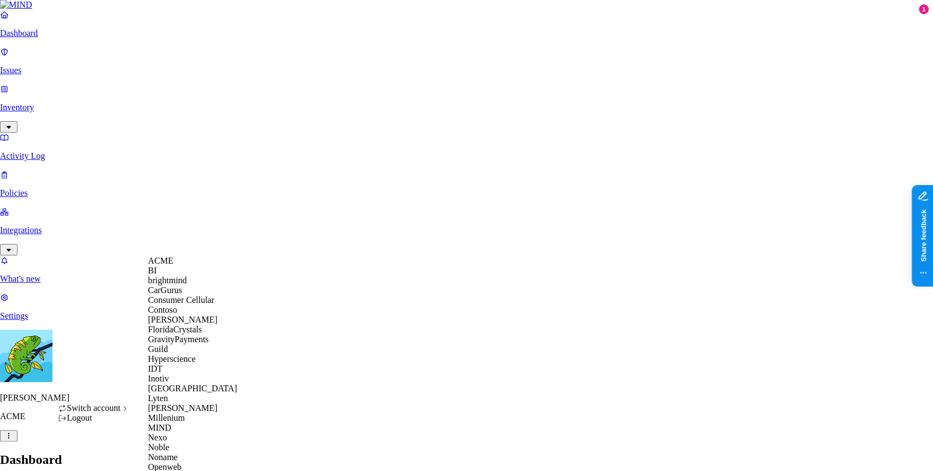  Describe the element at coordinates (163, 457) in the screenshot. I see `span: Noname` at that location.